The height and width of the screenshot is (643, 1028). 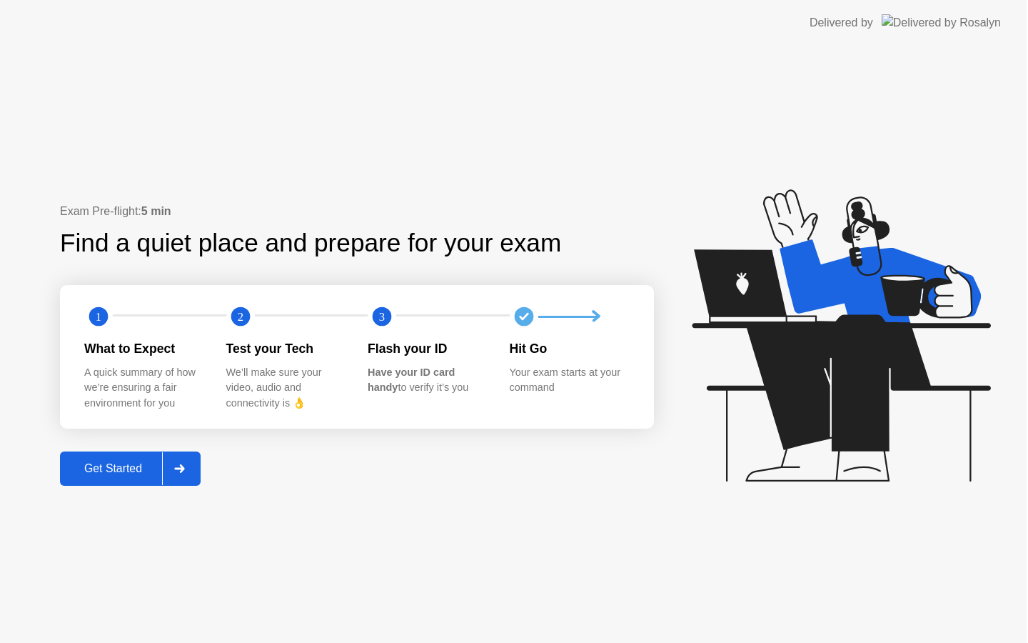 I want to click on text: 1, so click(x=99, y=316).